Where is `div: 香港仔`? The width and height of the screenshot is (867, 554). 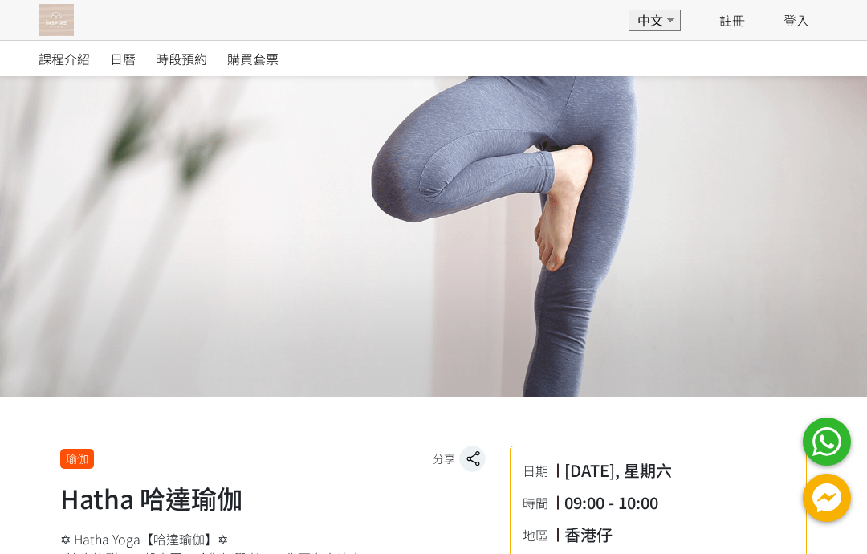 div: 香港仔 is located at coordinates (588, 534).